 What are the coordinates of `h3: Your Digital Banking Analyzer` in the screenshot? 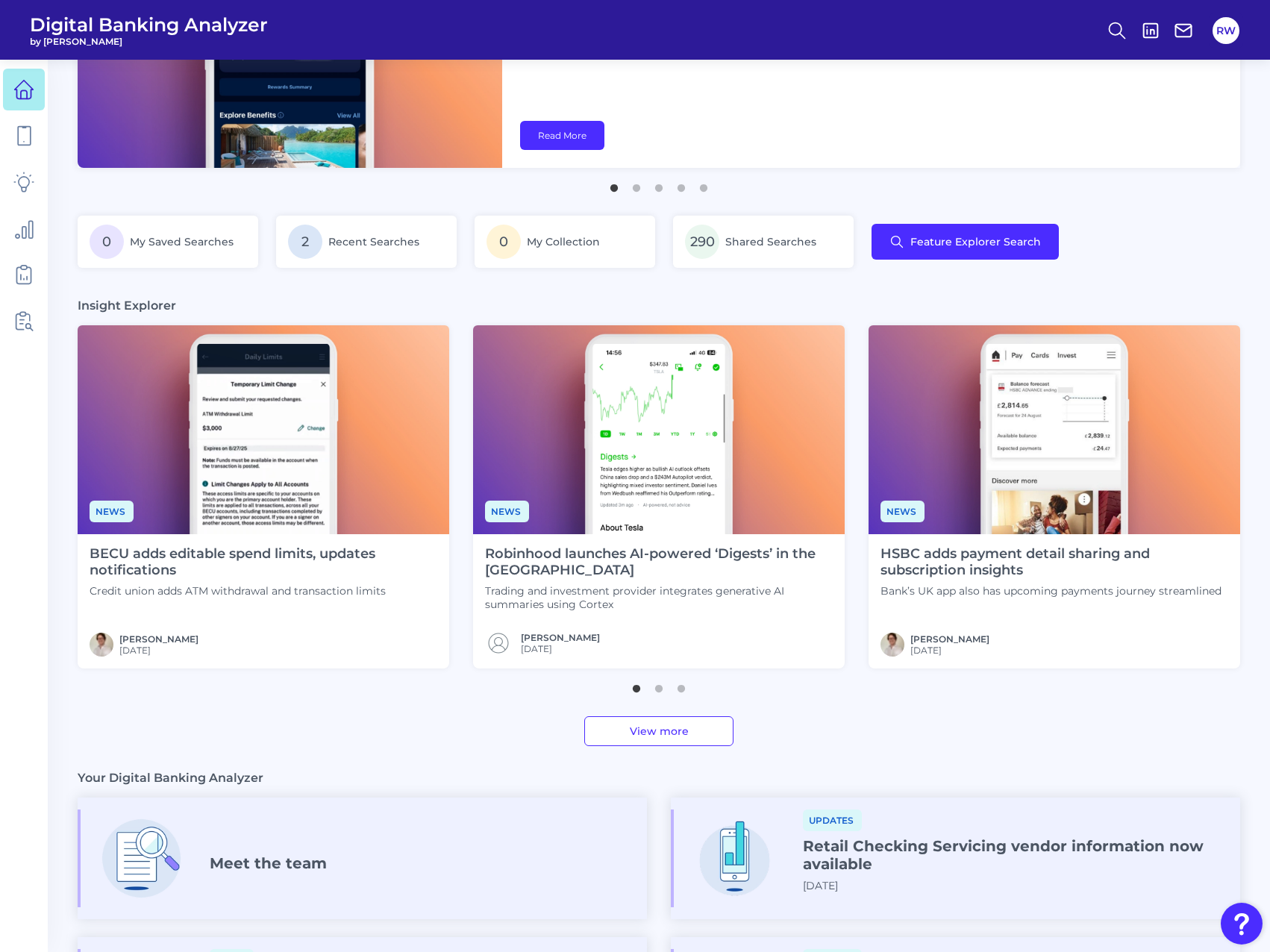 It's located at (170, 778).